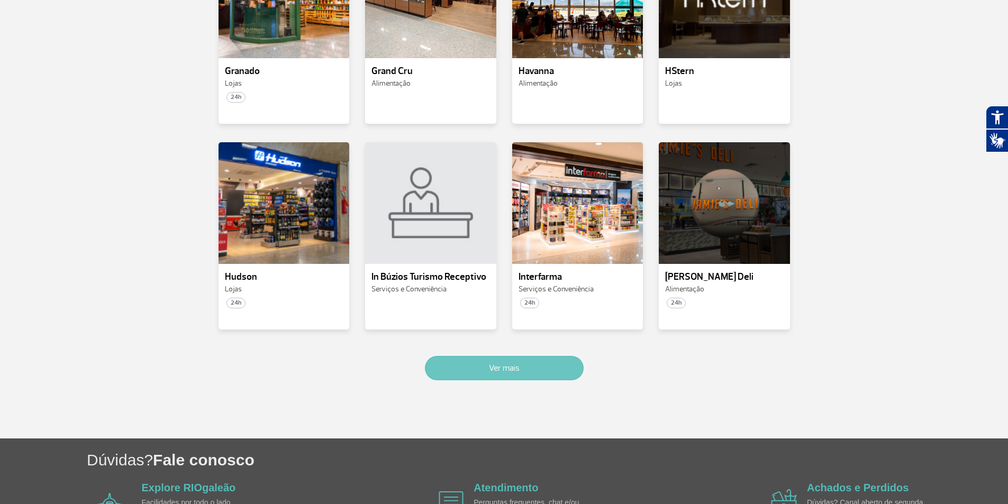 This screenshot has width=1008, height=504. Describe the element at coordinates (431, 277) in the screenshot. I see `p: In Búzios Turismo Receptivo` at that location.